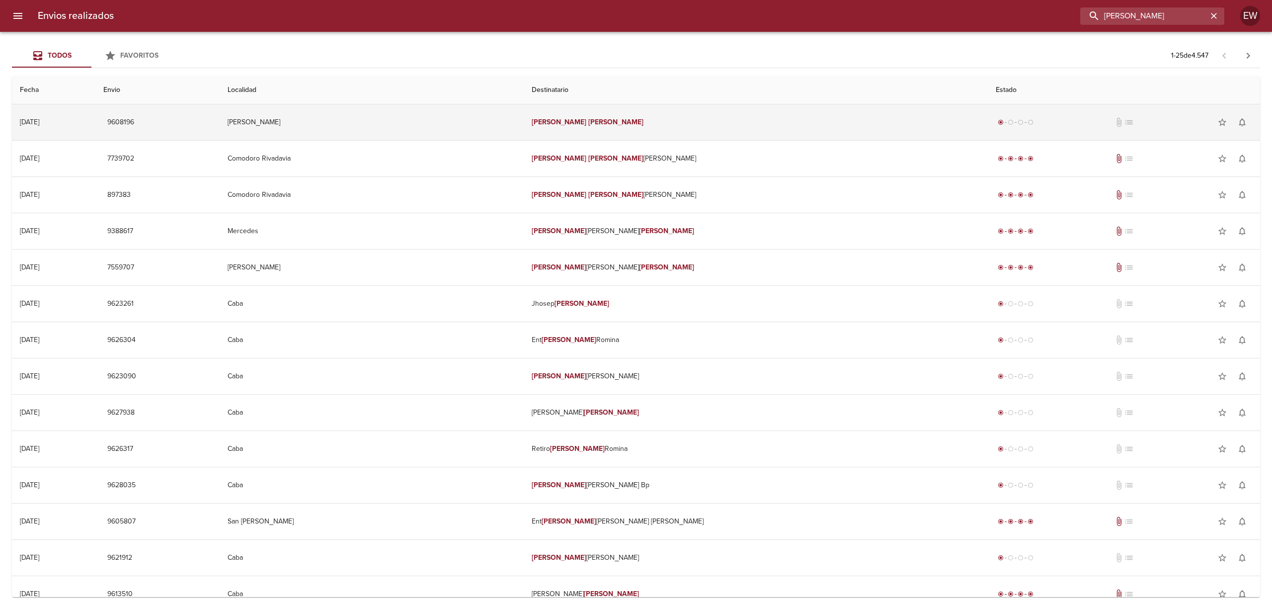 The image size is (1272, 609). I want to click on button: 9623261, so click(120, 304).